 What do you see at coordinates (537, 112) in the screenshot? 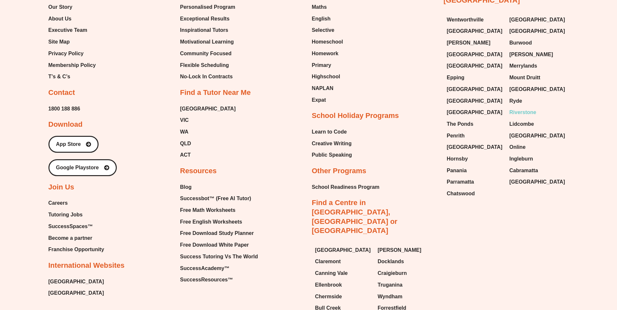
I see `a: Riverstone` at bounding box center [537, 112].